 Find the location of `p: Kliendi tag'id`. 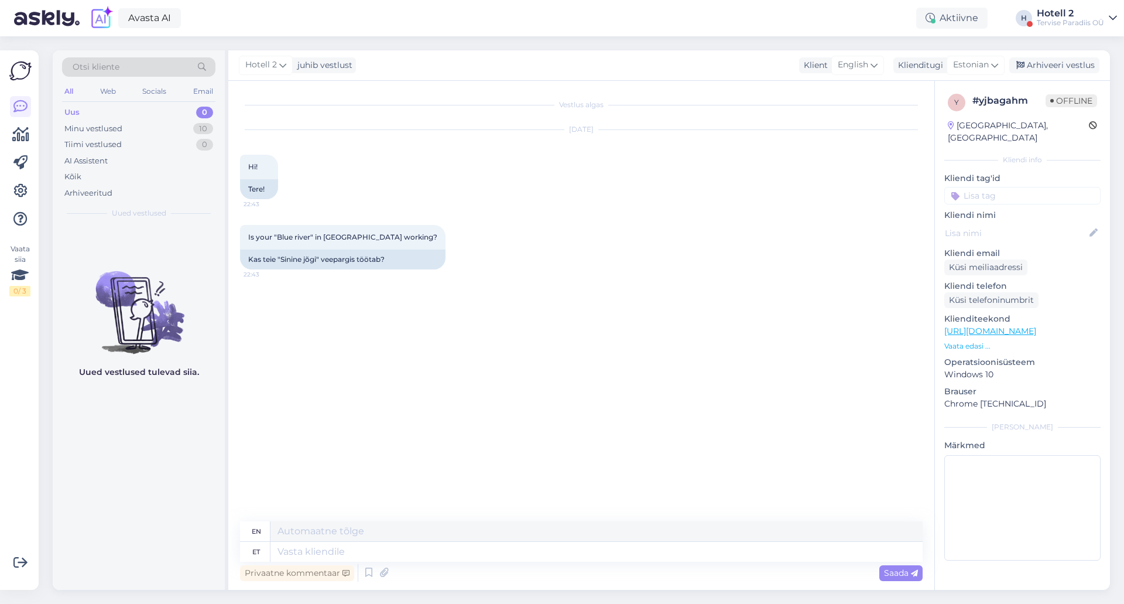

p: Kliendi tag'id is located at coordinates (1022, 178).